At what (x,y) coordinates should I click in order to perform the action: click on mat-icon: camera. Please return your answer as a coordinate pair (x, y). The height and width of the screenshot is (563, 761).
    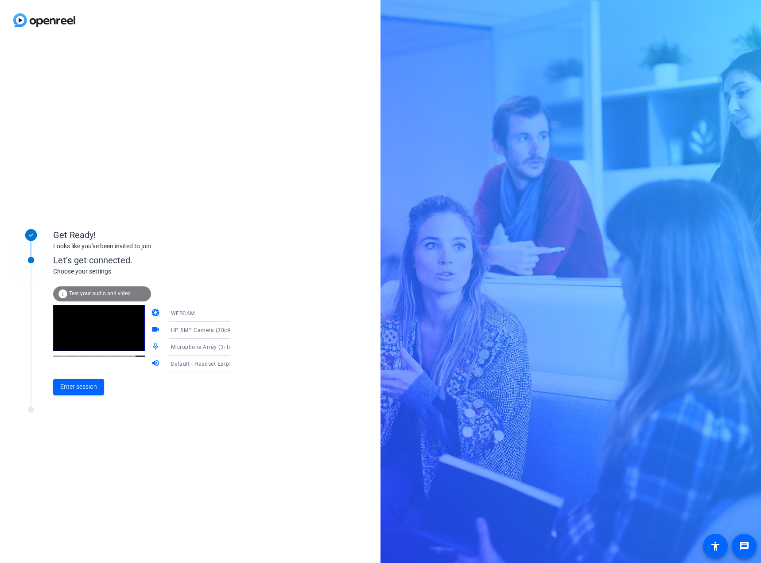
    Looking at the image, I should click on (156, 313).